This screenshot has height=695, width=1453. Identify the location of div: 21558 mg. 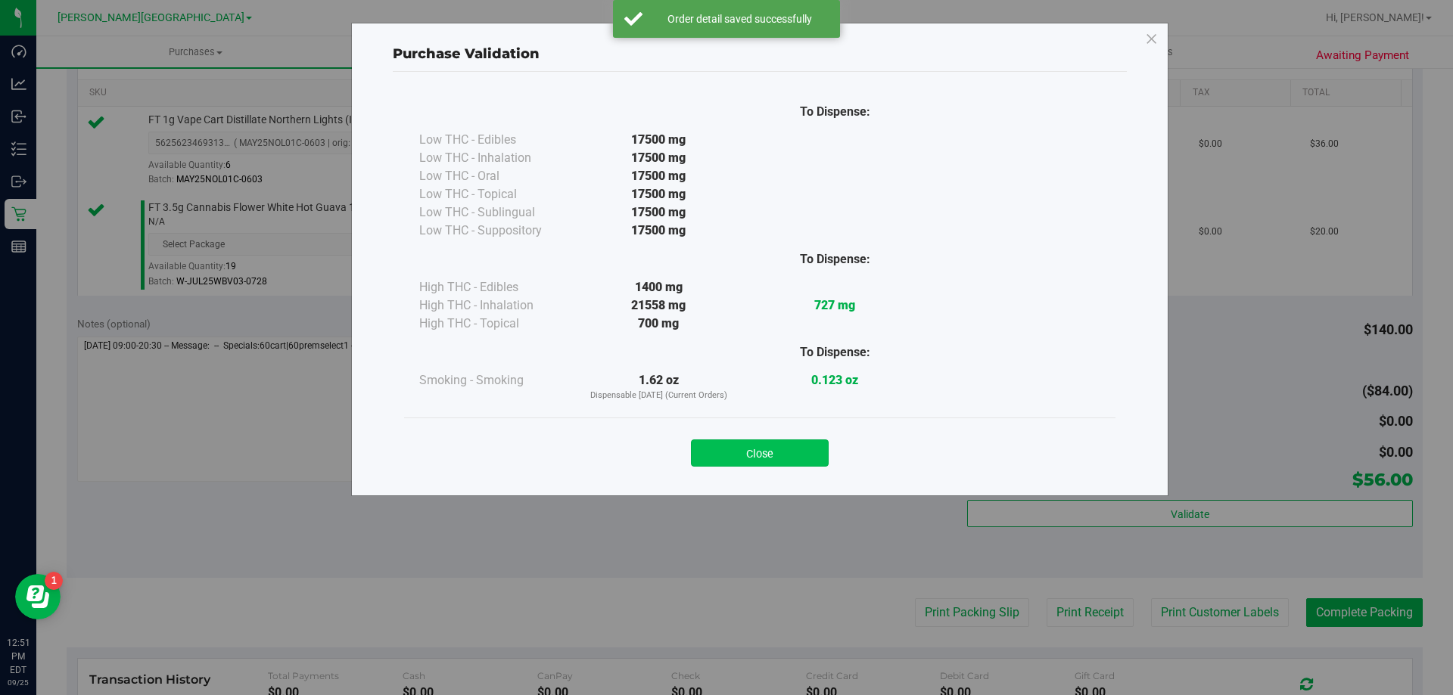
(658, 306).